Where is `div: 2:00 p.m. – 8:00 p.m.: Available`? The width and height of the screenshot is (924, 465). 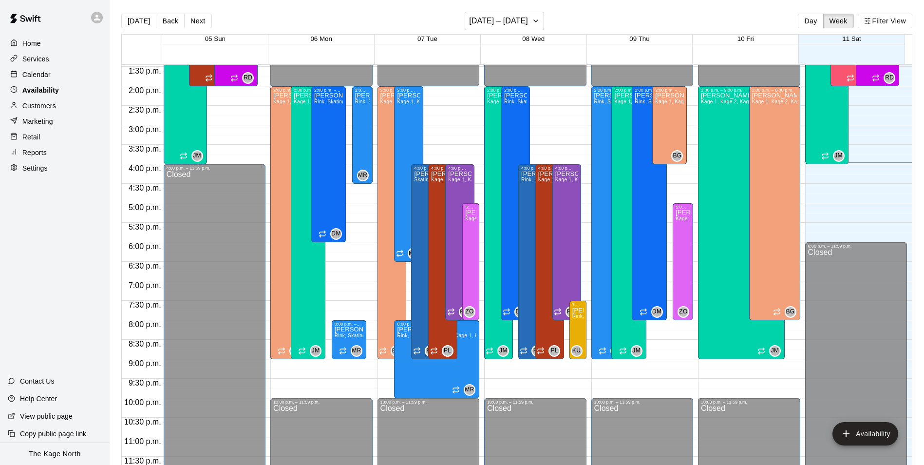
div: 2:00 p.m. – 8:00 p.m.: Available is located at coordinates (775, 203).